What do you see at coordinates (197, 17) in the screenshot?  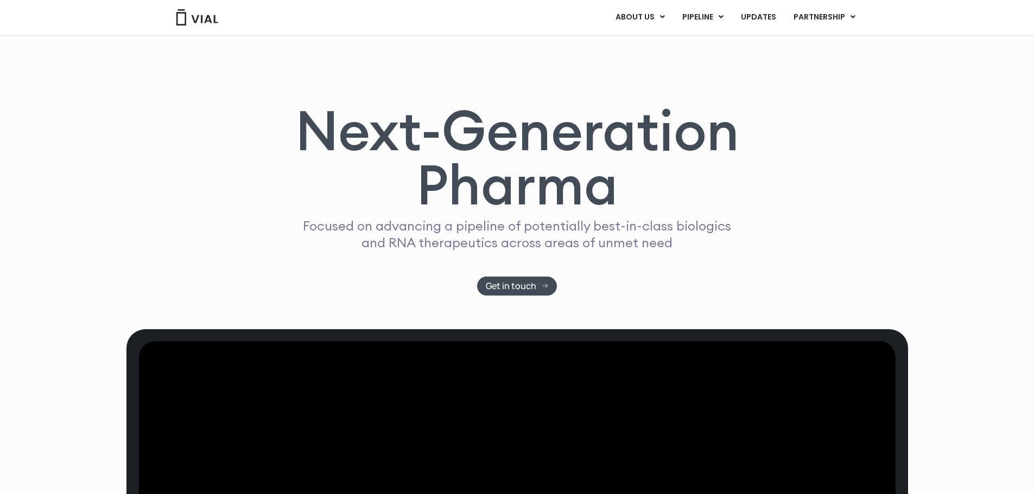 I see `img: Vial Logo` at bounding box center [197, 17].